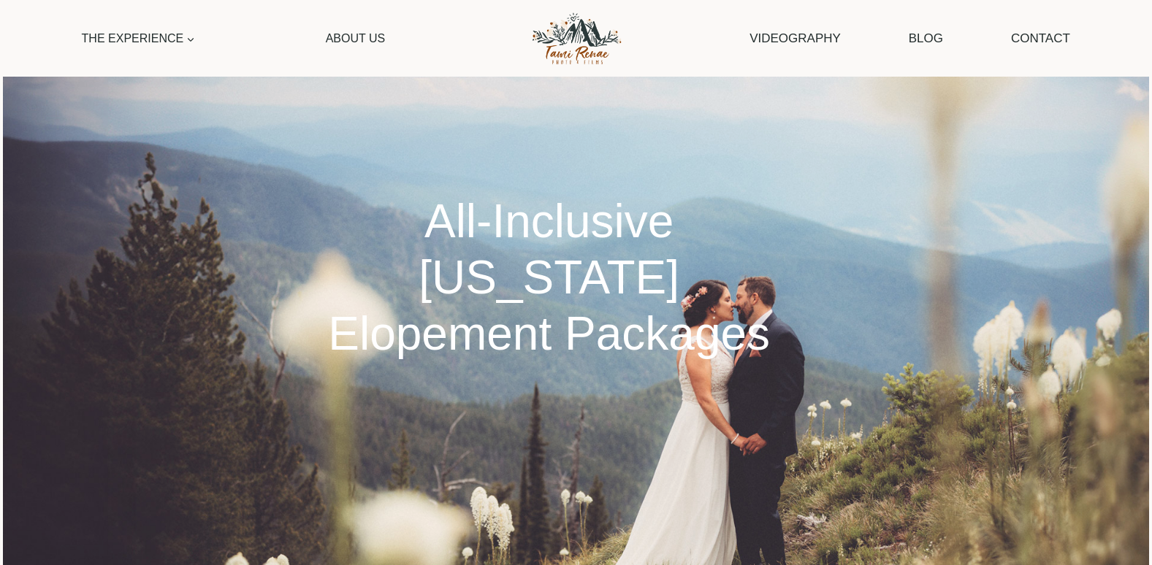  I want to click on a: Blog, so click(926, 38).